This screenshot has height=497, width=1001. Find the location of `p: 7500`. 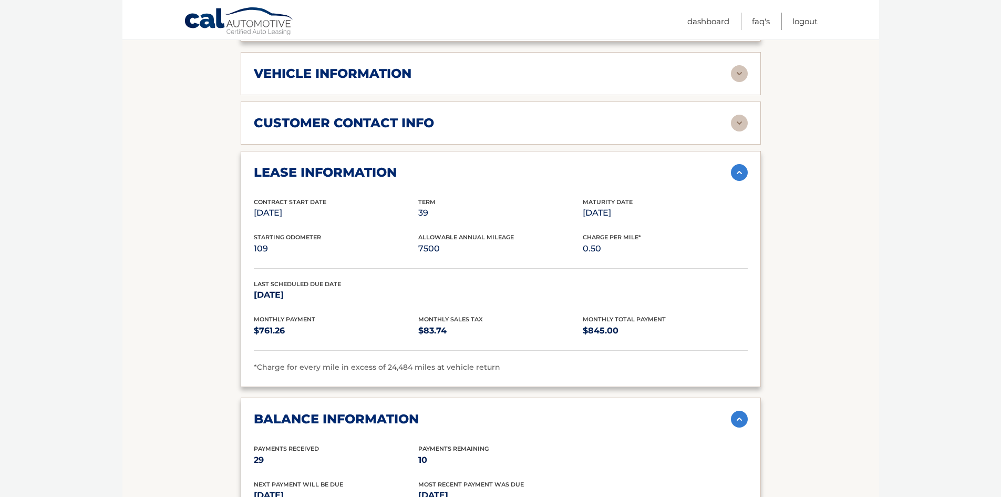

p: 7500 is located at coordinates (500, 249).